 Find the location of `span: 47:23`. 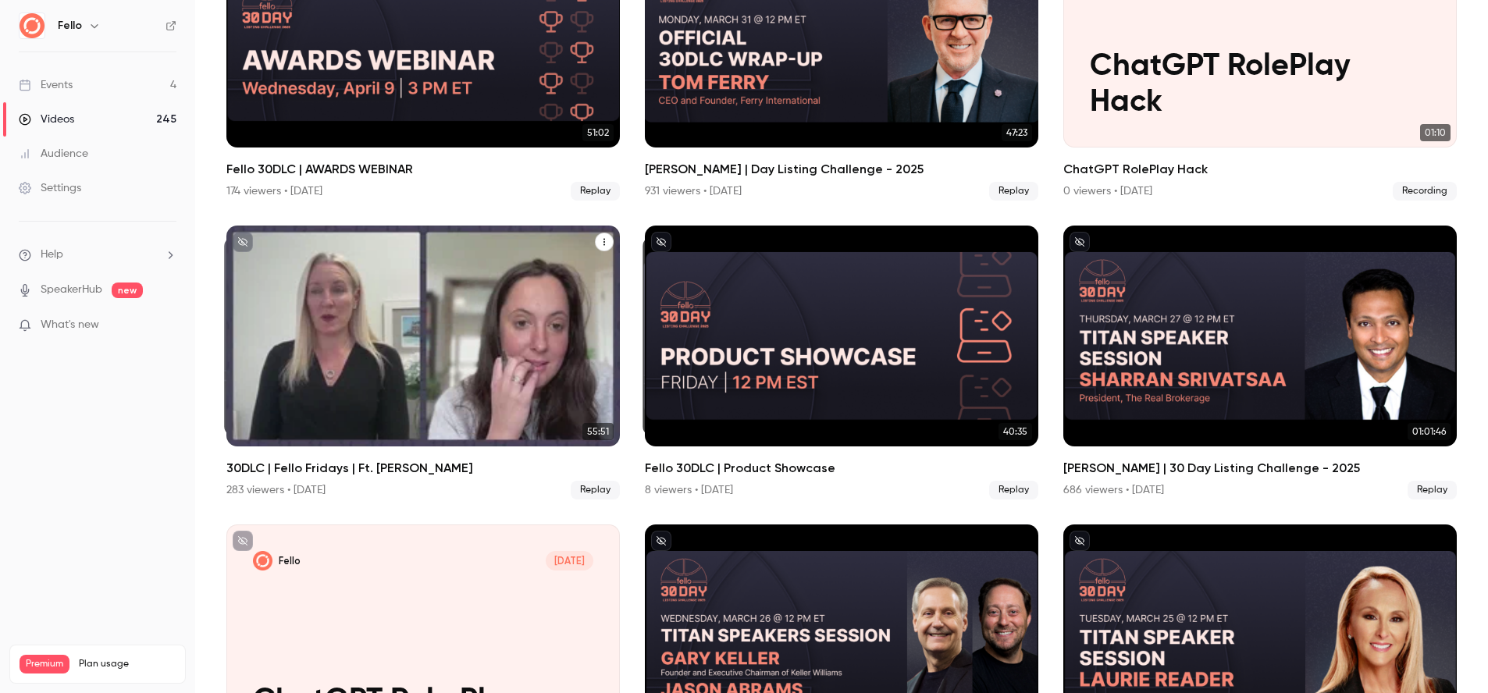

span: 47:23 is located at coordinates (1017, 133).